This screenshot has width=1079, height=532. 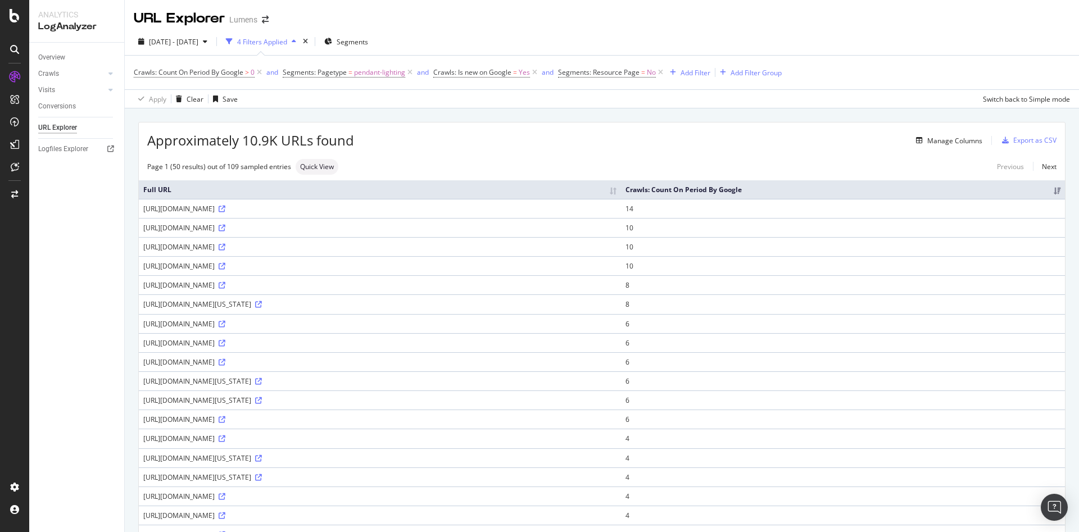 I want to click on div: Page 1 (50 results) out of 109 sampled entries, so click(x=219, y=166).